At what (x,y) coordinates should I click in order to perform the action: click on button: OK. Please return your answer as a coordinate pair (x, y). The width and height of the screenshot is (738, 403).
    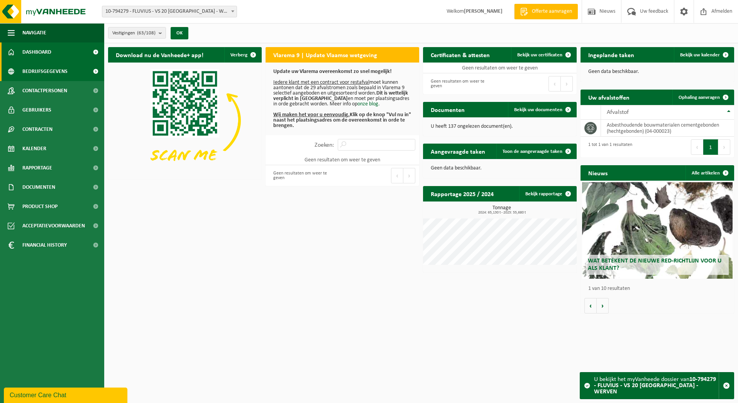
    Looking at the image, I should click on (179, 33).